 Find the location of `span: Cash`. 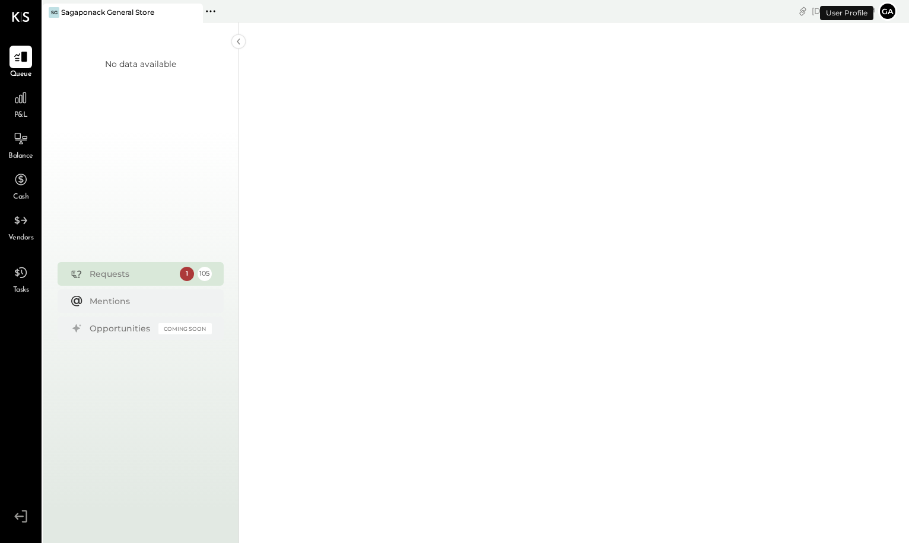

span: Cash is located at coordinates (21, 198).